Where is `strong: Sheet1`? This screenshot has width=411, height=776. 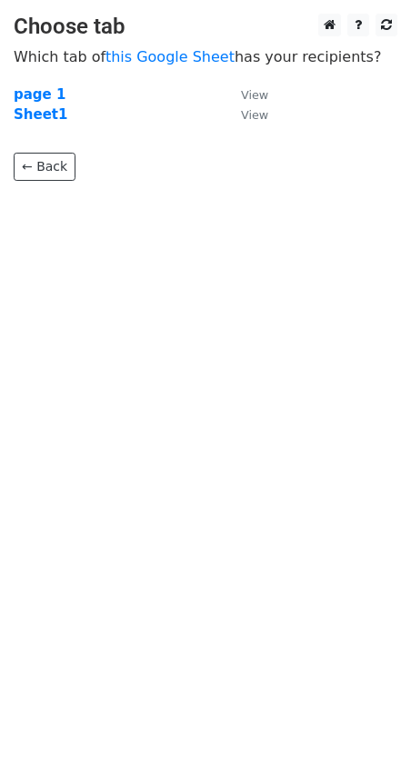 strong: Sheet1 is located at coordinates (40, 115).